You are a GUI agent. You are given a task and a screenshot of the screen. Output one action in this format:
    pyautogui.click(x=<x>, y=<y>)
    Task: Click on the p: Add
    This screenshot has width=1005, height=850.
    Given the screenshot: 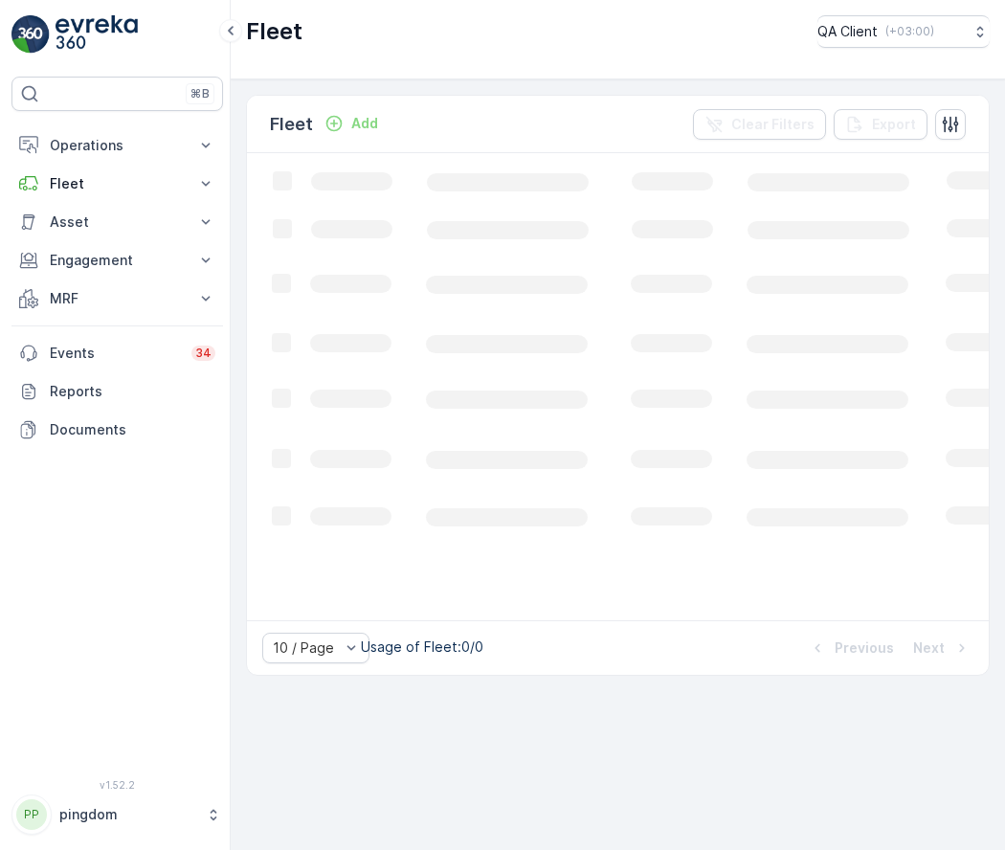 What is the action you would take?
    pyautogui.click(x=365, y=124)
    